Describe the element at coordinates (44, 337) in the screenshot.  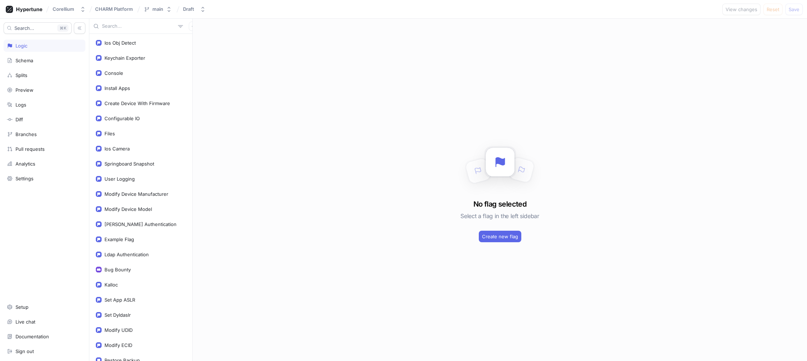
I see `a: Documentation` at that location.